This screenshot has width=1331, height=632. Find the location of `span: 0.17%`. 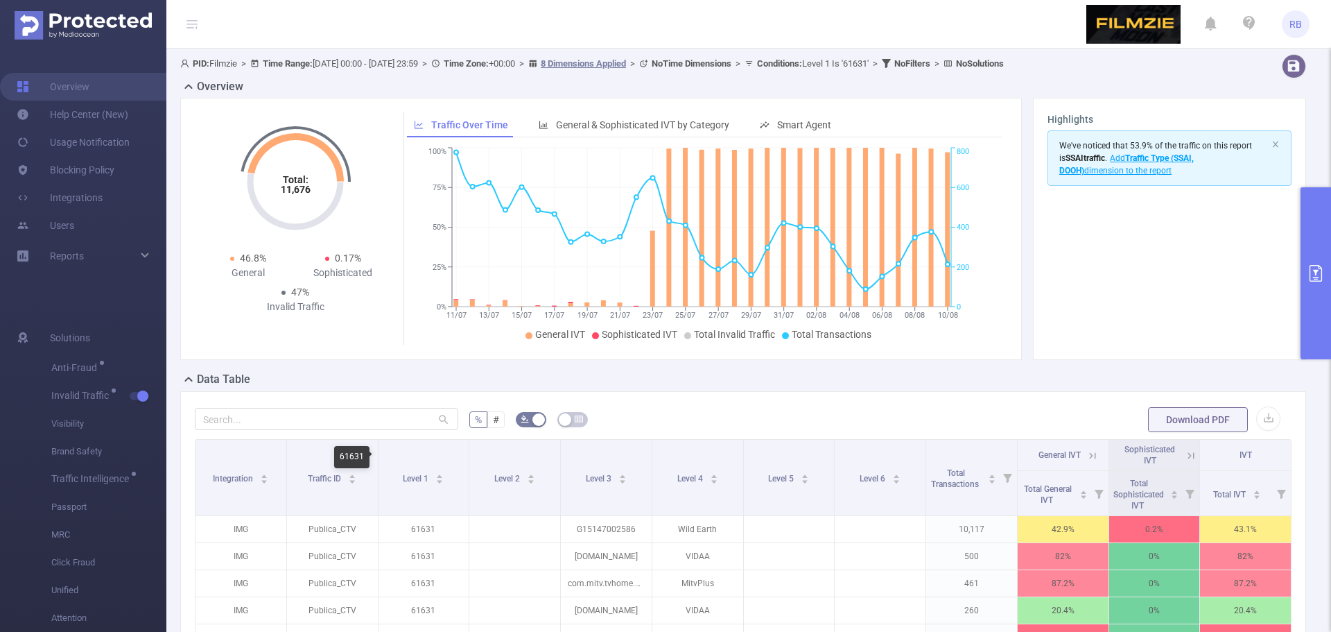

span: 0.17% is located at coordinates (348, 258).